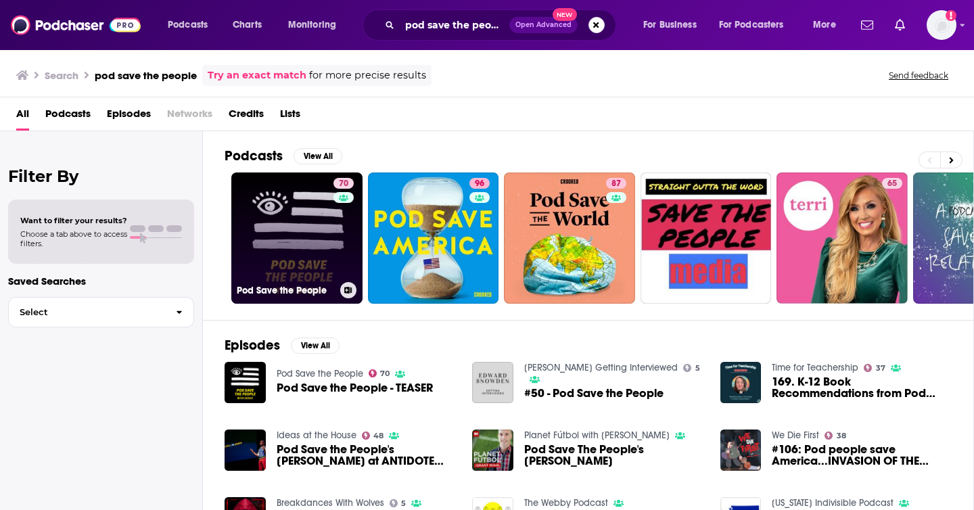 This screenshot has height=510, width=974. I want to click on a: 48, so click(373, 436).